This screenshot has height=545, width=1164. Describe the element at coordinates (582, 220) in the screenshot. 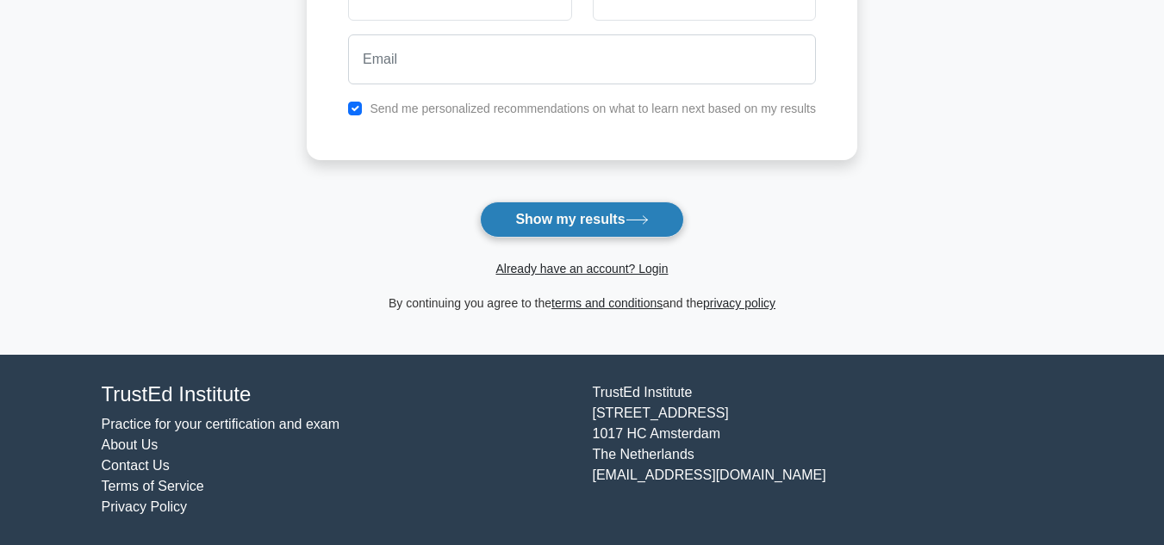

I see `button: Show my results` at that location.